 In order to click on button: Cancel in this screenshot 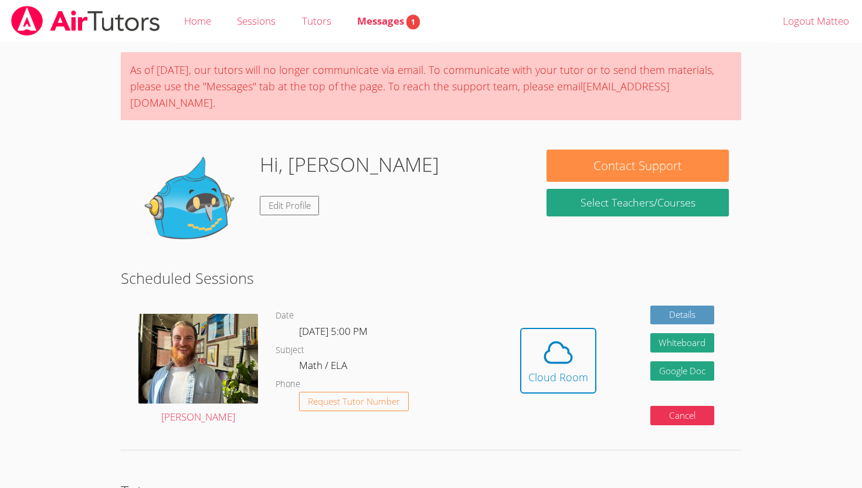, I will do `click(683, 415)`.